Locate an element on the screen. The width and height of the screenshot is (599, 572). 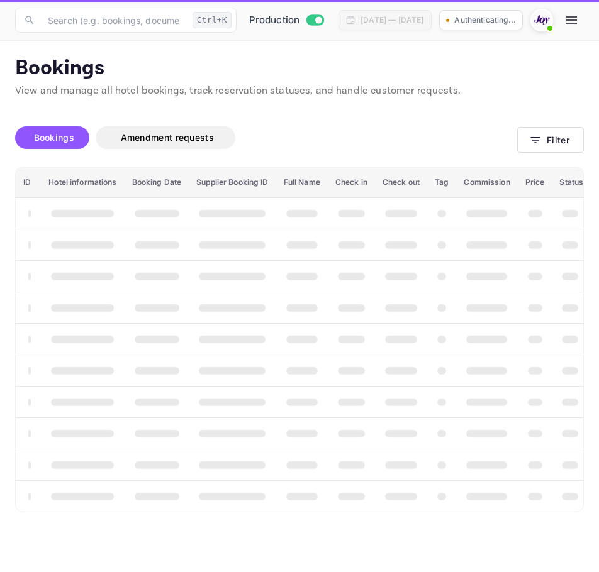
div: Switch to Sandbox mode is located at coordinates (286, 20).